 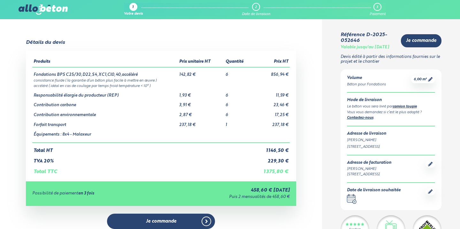 I want to click on td: 142,82 €, so click(x=201, y=72).